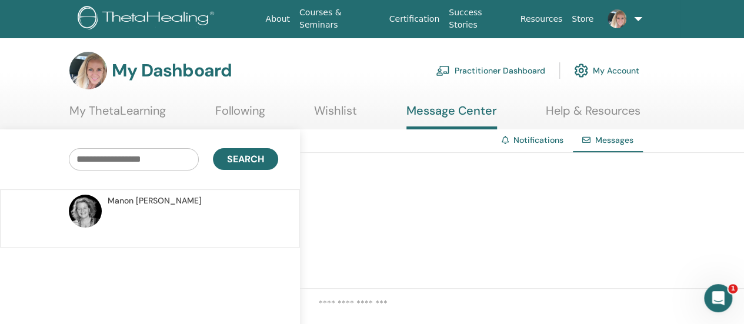 The width and height of the screenshot is (744, 324). What do you see at coordinates (733, 289) in the screenshot?
I see `span: 1` at bounding box center [733, 289].